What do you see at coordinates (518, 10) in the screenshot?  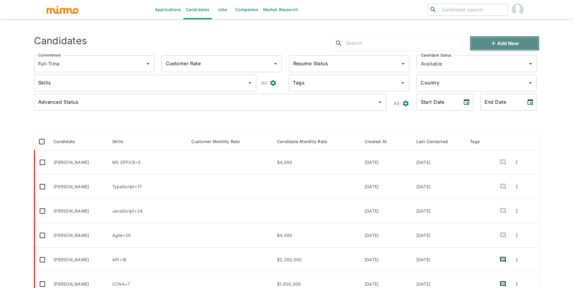 I see `img: Paola Pacheco` at bounding box center [518, 10].